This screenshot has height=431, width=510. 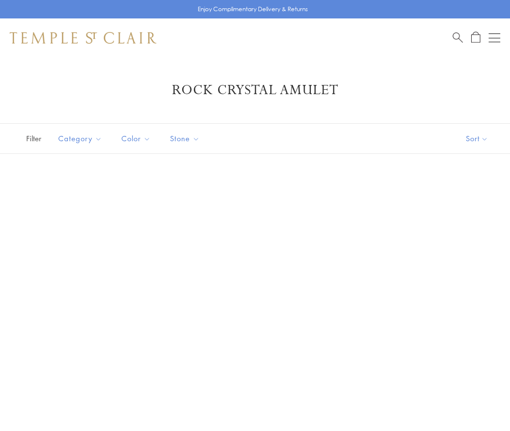 What do you see at coordinates (81, 138) in the screenshot?
I see `span: Category` at bounding box center [81, 138].